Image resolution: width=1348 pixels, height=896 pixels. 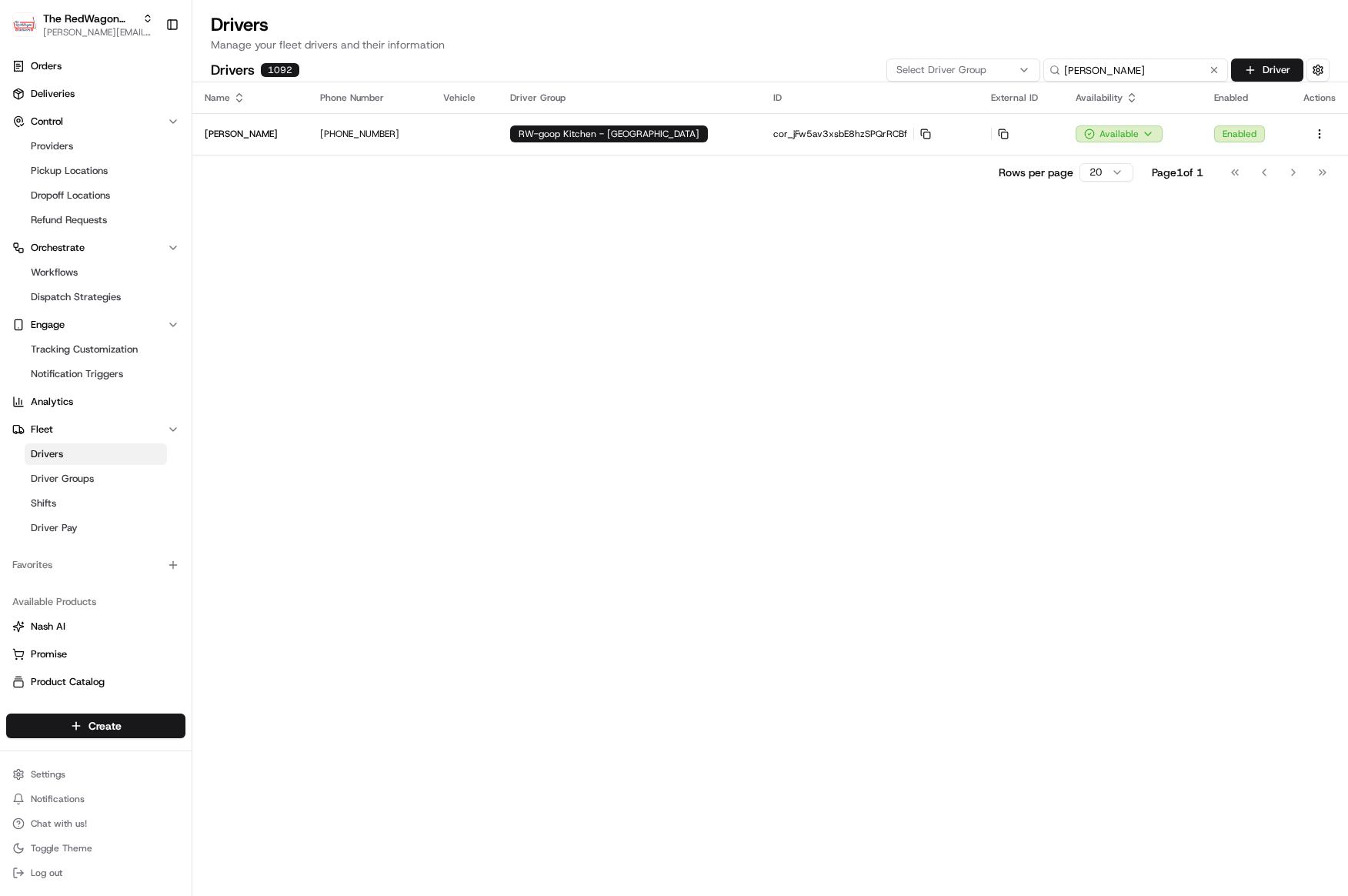 I want to click on p: Rows per page, so click(x=1035, y=172).